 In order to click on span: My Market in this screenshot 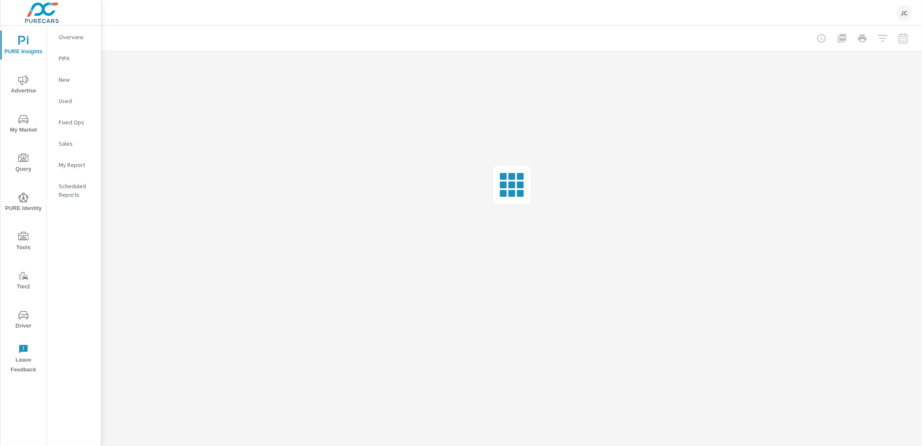, I will do `click(23, 124)`.